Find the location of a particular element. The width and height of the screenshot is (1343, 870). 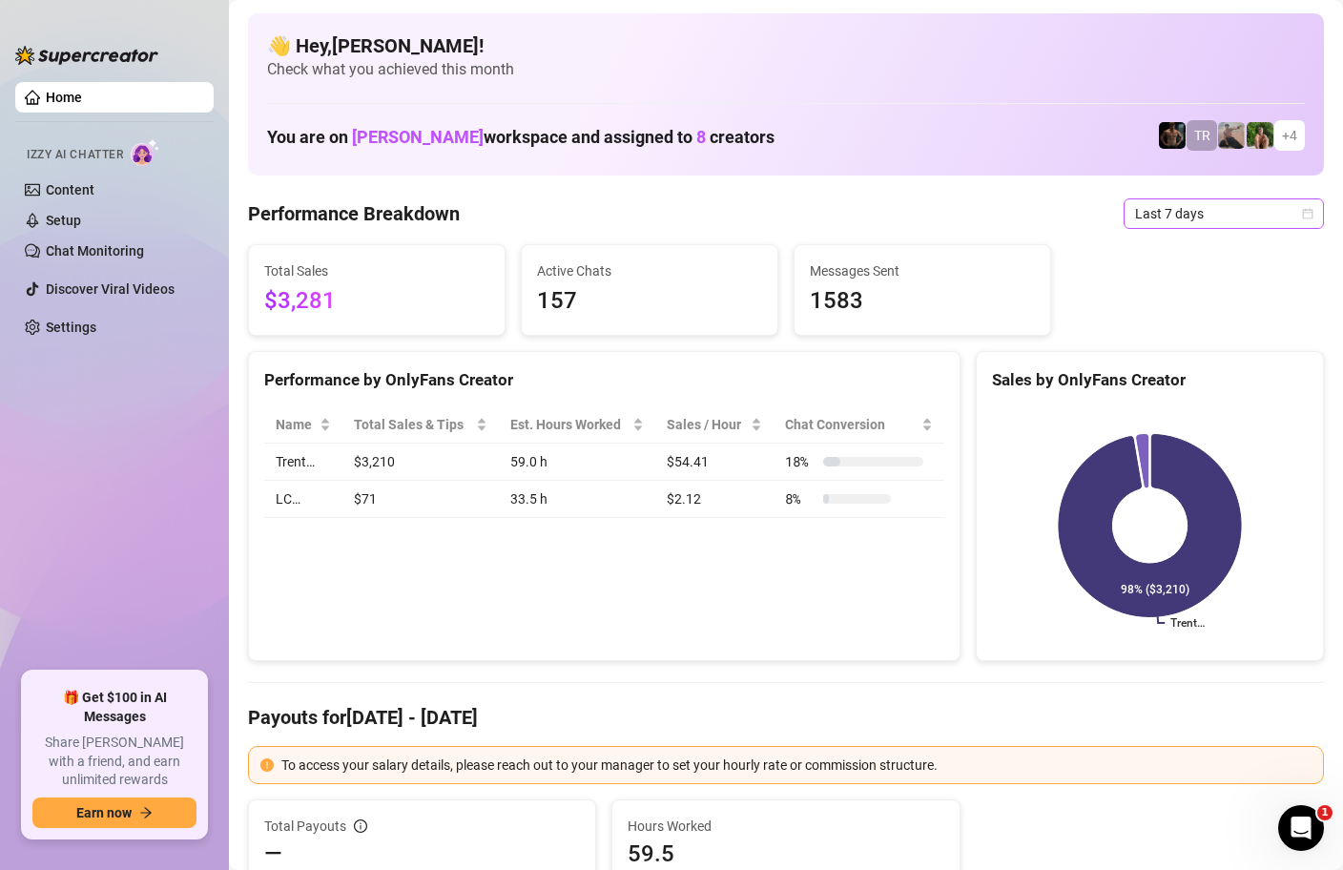

span: arrow-right is located at coordinates (146, 813).